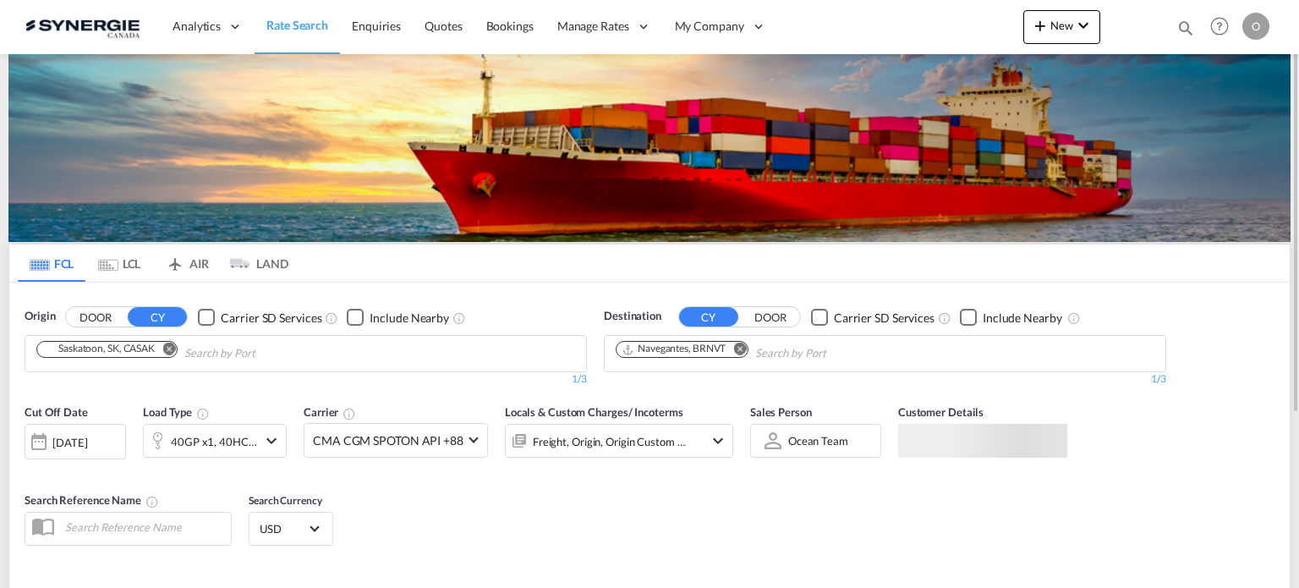 Image resolution: width=1299 pixels, height=588 pixels. Describe the element at coordinates (330, 412) in the screenshot. I see `span: Carrier` at that location.